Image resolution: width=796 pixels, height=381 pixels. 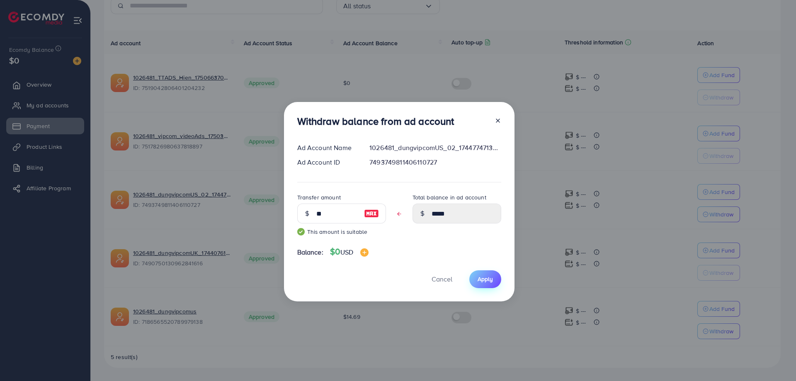 What do you see at coordinates (310, 252) in the screenshot?
I see `span: Balance:` at bounding box center [310, 252].